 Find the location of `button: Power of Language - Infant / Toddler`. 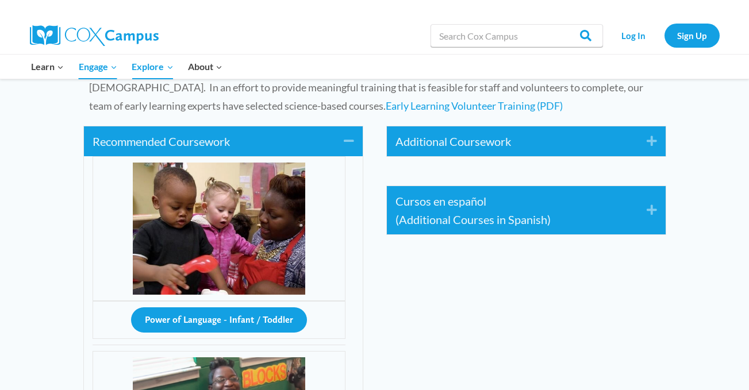

button: Power of Language - Infant / Toddler is located at coordinates (219, 320).